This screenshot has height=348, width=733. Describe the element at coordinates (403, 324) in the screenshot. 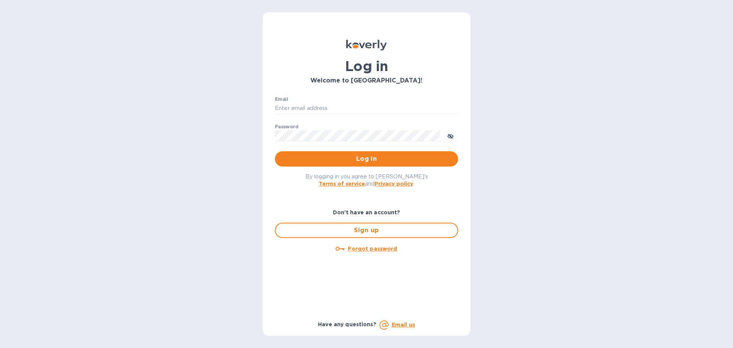

I see `a: Email us` at that location.